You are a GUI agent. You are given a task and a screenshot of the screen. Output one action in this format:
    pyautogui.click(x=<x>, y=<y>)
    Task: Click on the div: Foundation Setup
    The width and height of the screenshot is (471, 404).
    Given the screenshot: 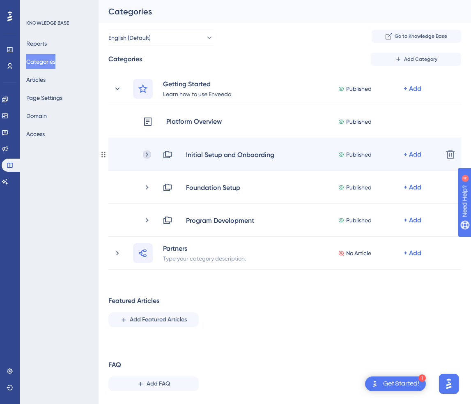 What is the action you would take?
    pyautogui.click(x=213, y=187)
    